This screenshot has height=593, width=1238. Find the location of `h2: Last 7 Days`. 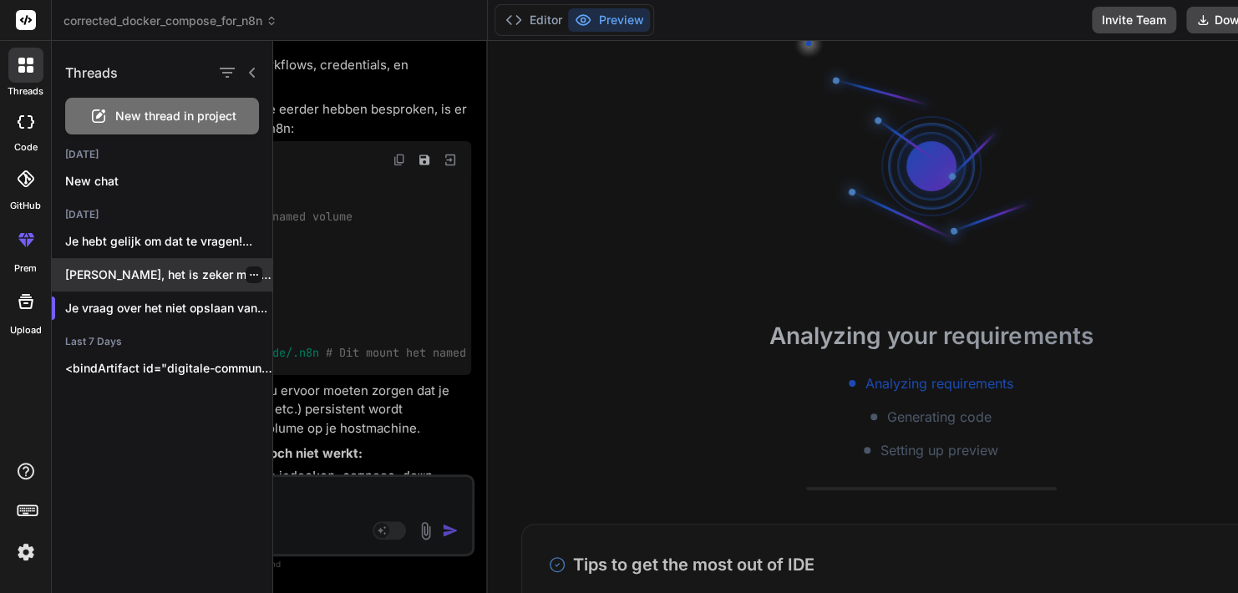

h2: Last 7 Days is located at coordinates (162, 342).